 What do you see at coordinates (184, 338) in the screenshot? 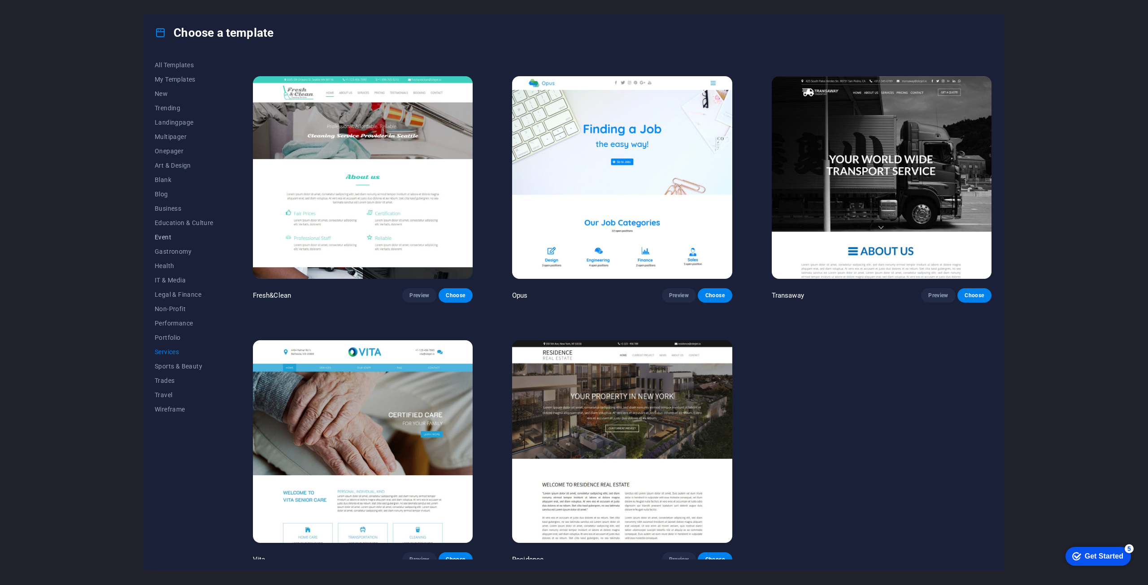
I see `span: Portfolio` at bounding box center [184, 338].